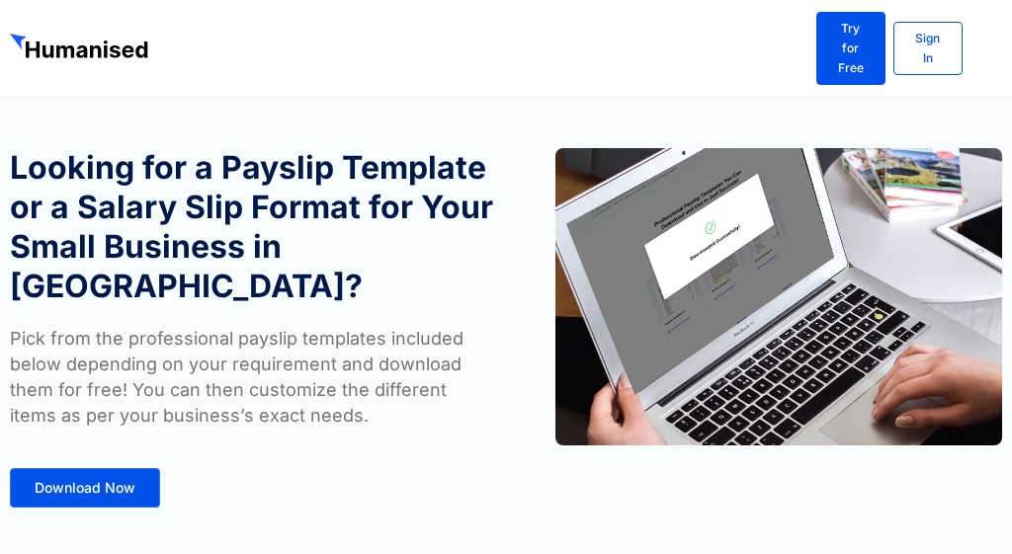 The width and height of the screenshot is (1012, 554). I want to click on a: Try for Free, so click(851, 48).